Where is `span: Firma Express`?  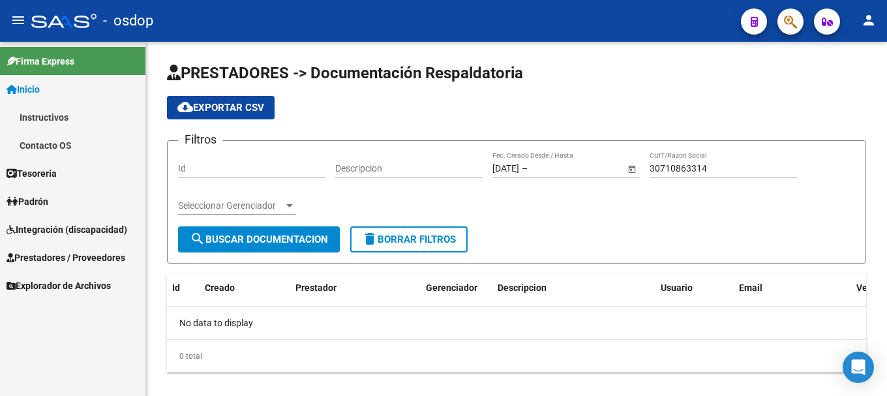
span: Firma Express is located at coordinates (40, 61).